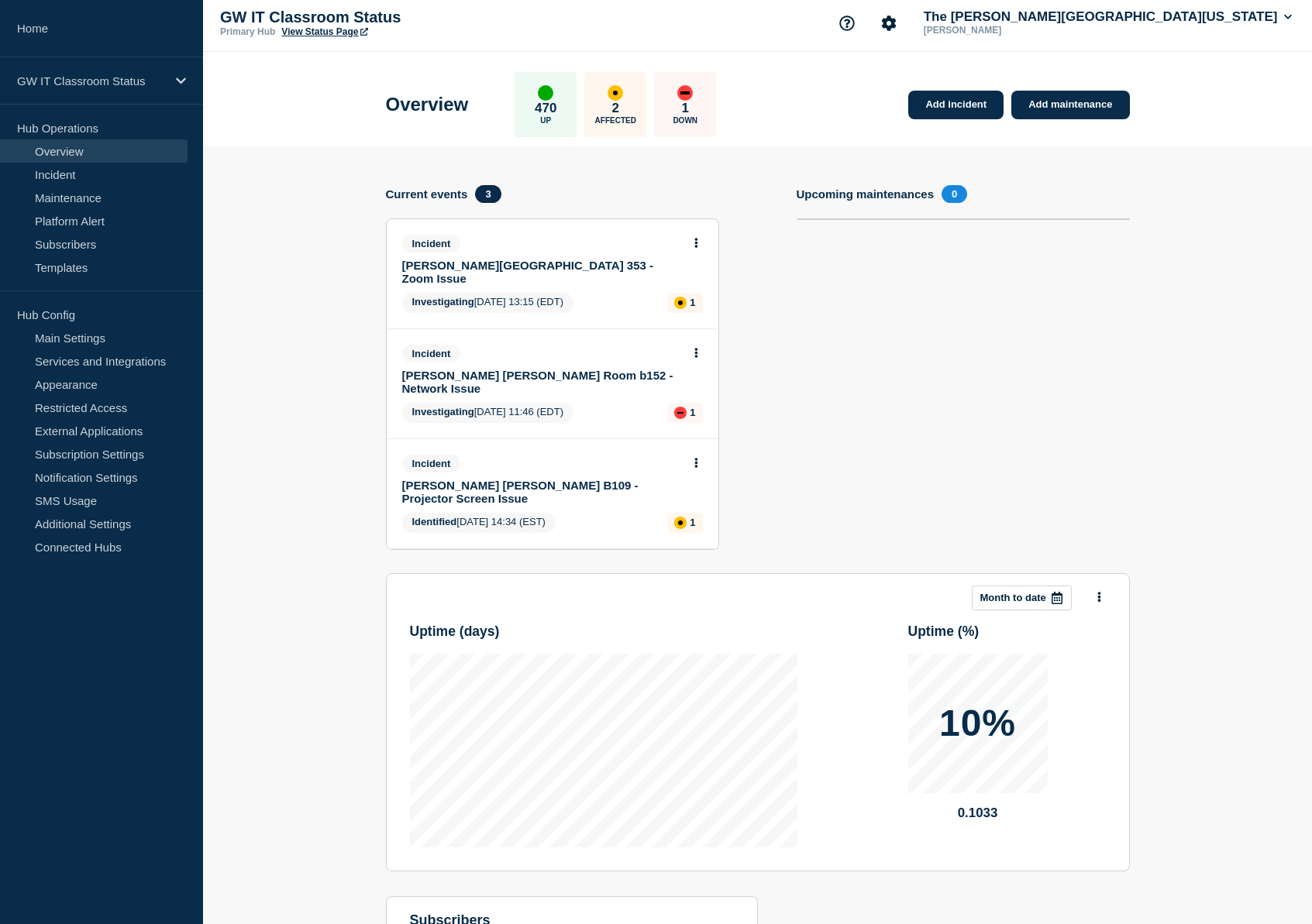  What do you see at coordinates (1013, 597) in the screenshot?
I see `p: Month to date` at bounding box center [1013, 597].